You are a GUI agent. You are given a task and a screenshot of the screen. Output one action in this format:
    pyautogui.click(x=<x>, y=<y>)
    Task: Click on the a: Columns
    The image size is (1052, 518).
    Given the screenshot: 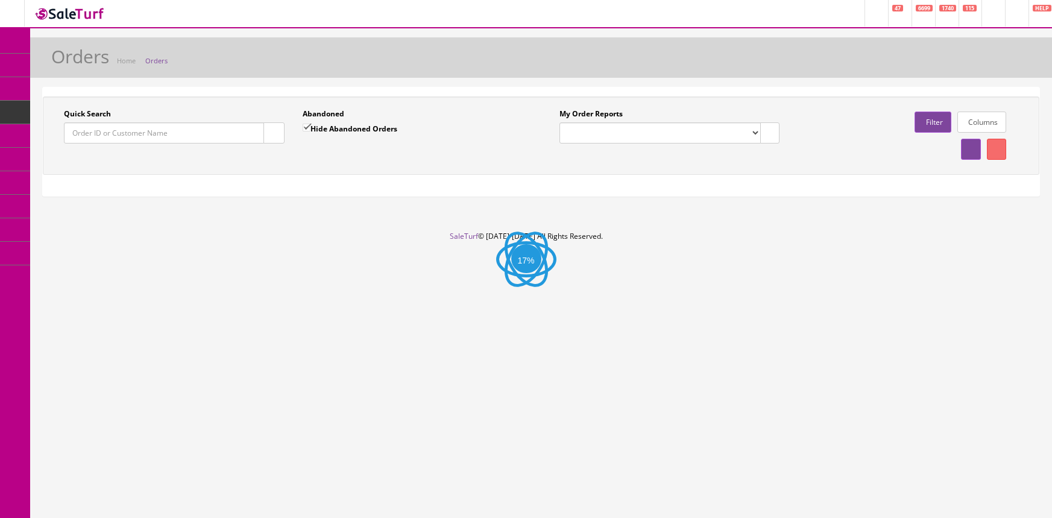 What is the action you would take?
    pyautogui.click(x=982, y=122)
    